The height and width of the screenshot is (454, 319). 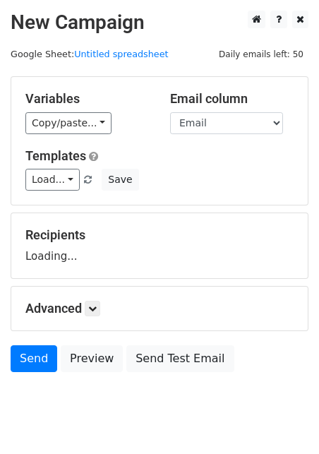 I want to click on h5: Variables, so click(x=87, y=99).